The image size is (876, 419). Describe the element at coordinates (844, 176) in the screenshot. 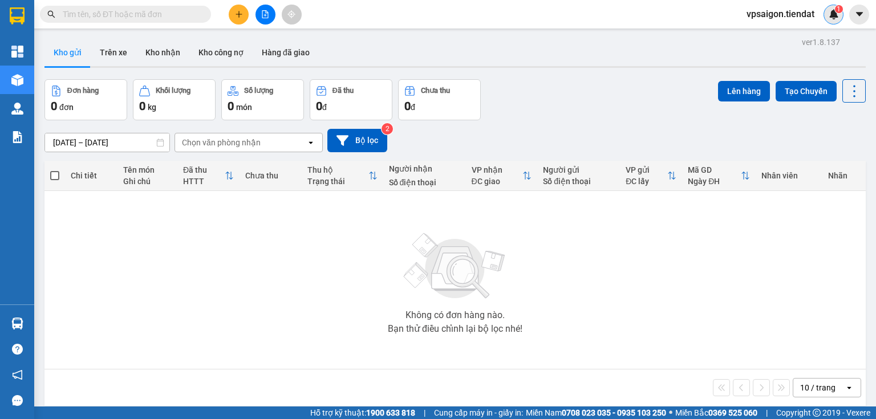

I see `div: Nhãn` at that location.